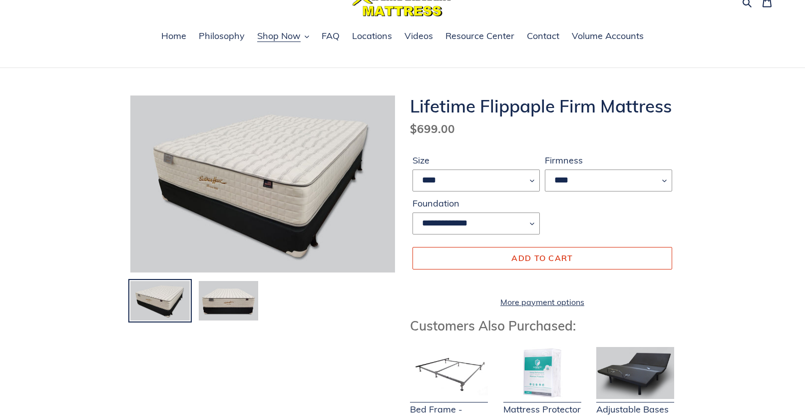 This screenshot has height=415, width=805. What do you see at coordinates (372, 36) in the screenshot?
I see `span: Locations` at bounding box center [372, 36].